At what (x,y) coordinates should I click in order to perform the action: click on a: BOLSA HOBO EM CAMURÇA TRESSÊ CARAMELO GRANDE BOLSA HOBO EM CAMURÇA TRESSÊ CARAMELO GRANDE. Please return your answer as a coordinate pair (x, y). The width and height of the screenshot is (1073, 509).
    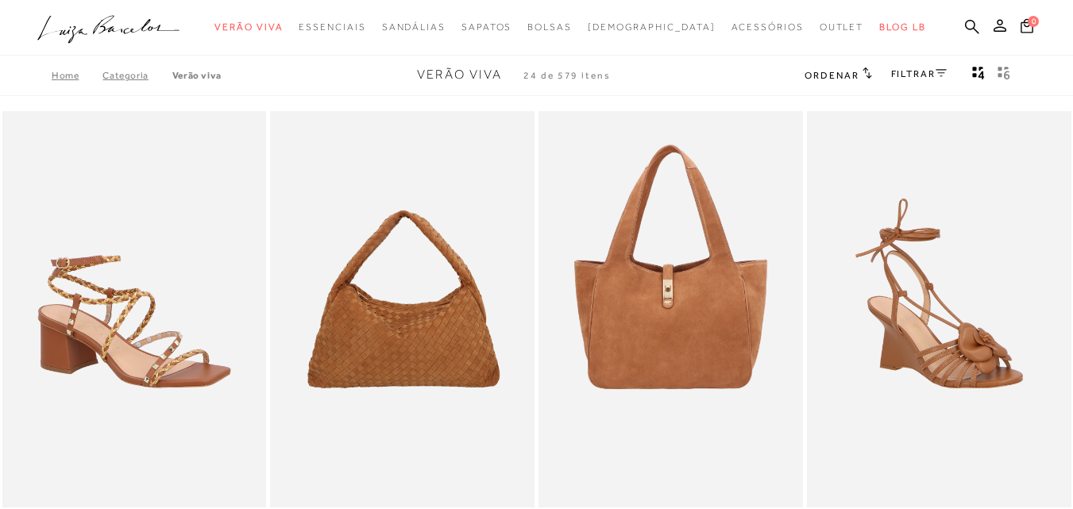
    Looking at the image, I should click on (402, 309).